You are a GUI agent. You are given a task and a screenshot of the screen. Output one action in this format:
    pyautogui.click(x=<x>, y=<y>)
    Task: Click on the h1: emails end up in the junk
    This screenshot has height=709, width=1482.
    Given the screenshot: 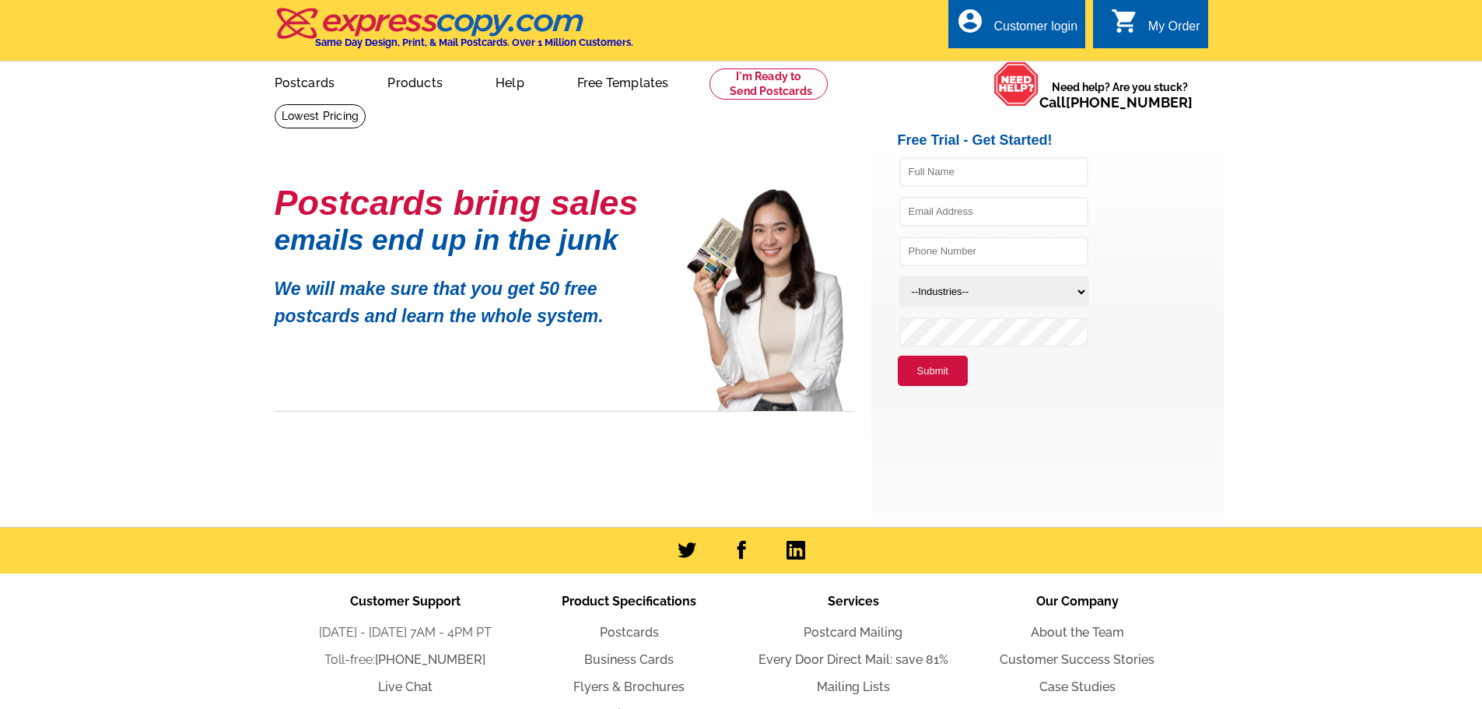 What is the action you would take?
    pyautogui.click(x=469, y=240)
    